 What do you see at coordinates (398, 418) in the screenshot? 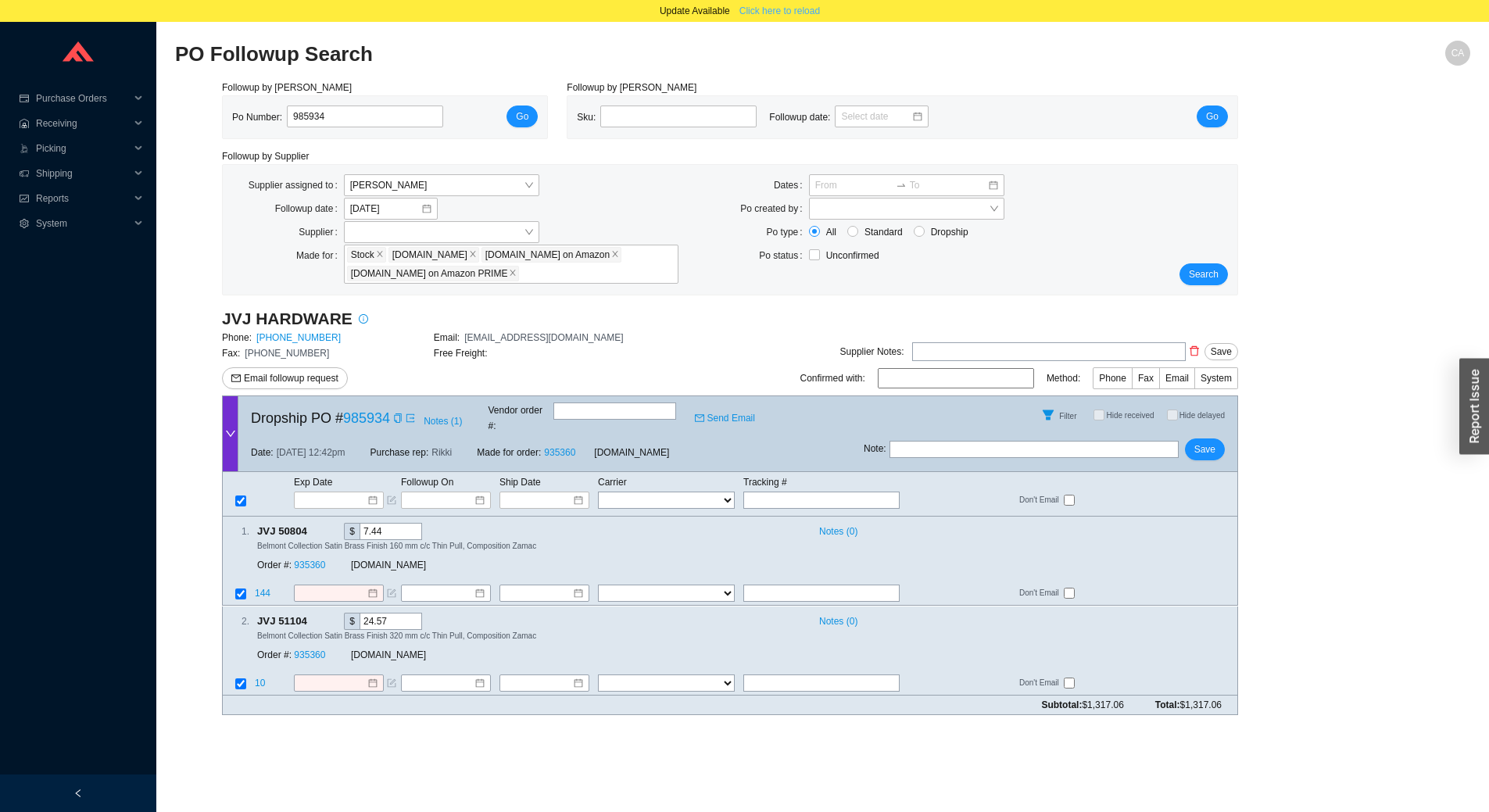
I see `span: copy` at bounding box center [398, 418].